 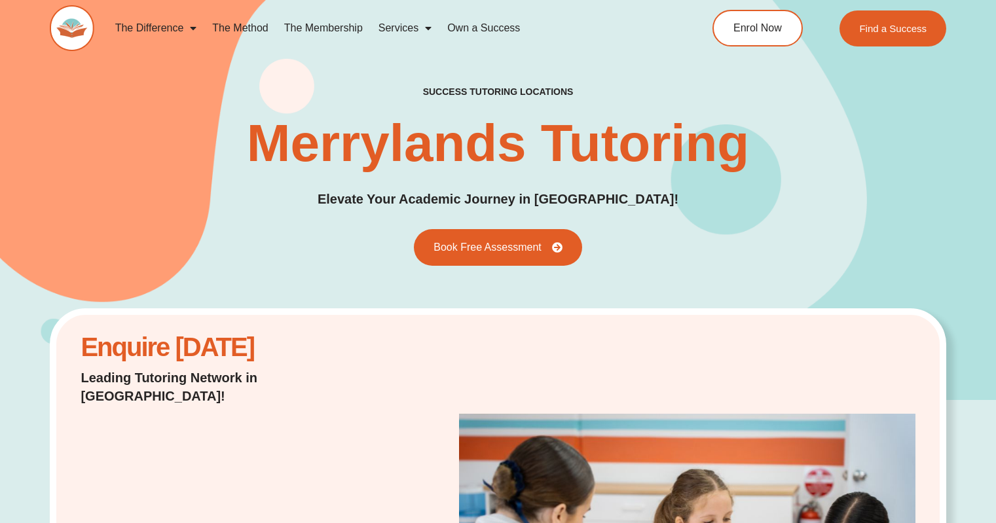 What do you see at coordinates (892, 28) in the screenshot?
I see `span: Find a Success` at bounding box center [892, 28].